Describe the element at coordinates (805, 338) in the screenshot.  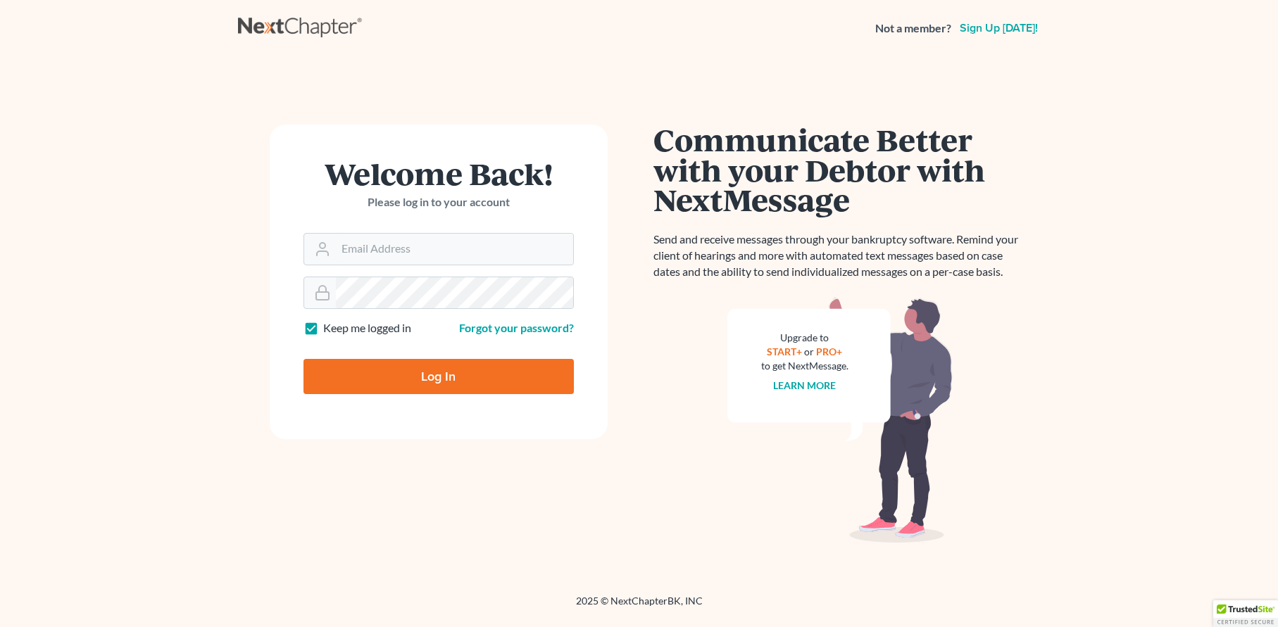
I see `div: Upgrade to` at that location.